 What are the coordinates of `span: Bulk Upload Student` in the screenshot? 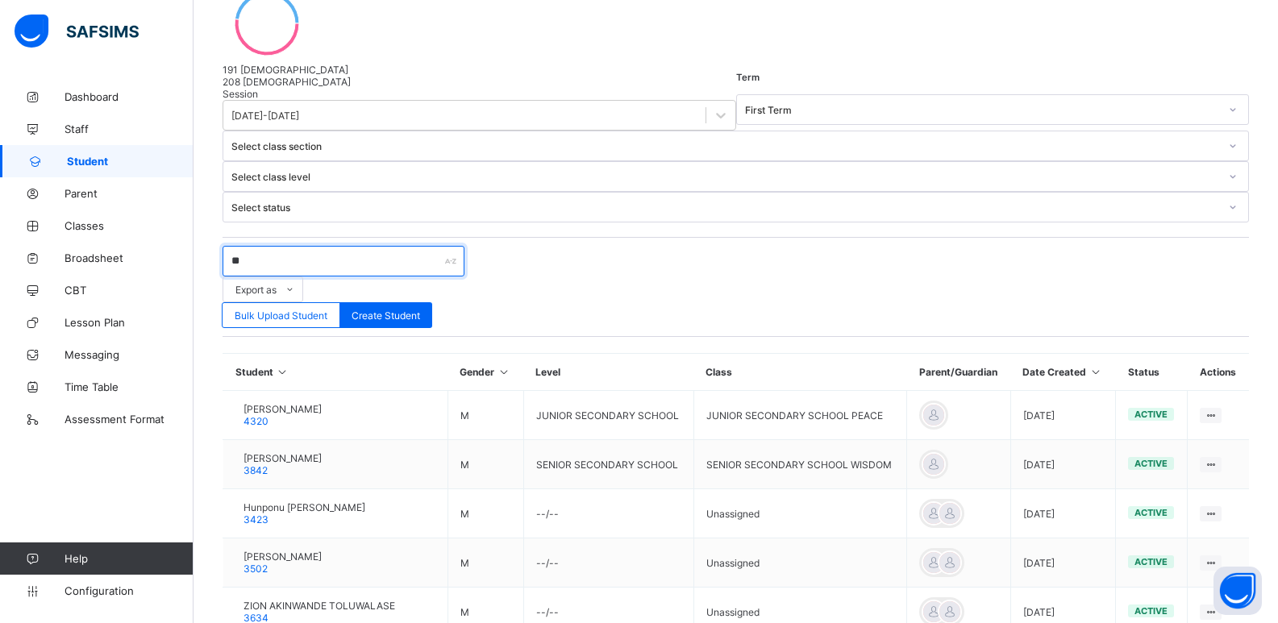 It's located at (281, 315).